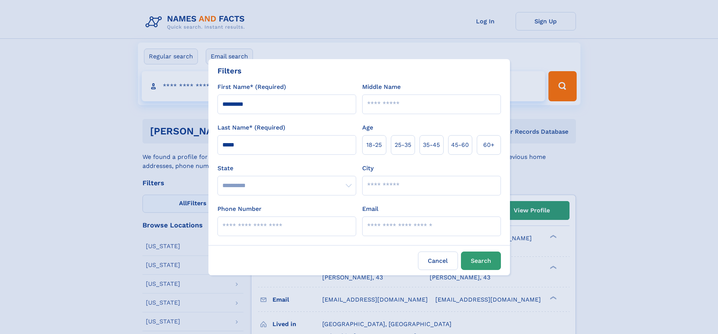 The image size is (718, 334). What do you see at coordinates (403, 145) in the screenshot?
I see `span: 25‑35` at bounding box center [403, 145].